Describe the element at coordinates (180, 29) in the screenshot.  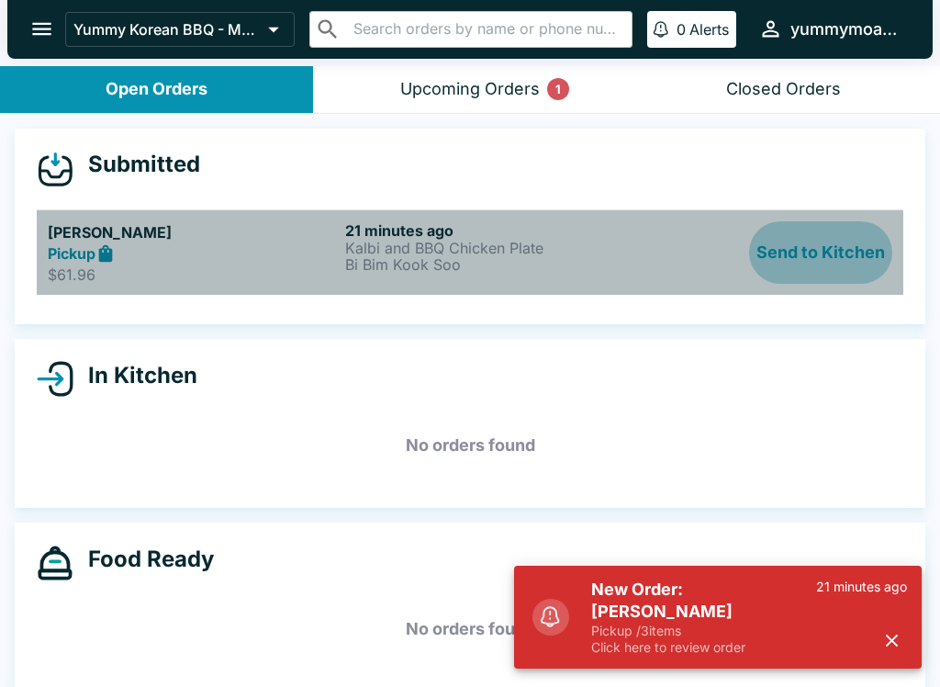
I see `button: Yummy Korean BBQ - Moanalua` at that location.